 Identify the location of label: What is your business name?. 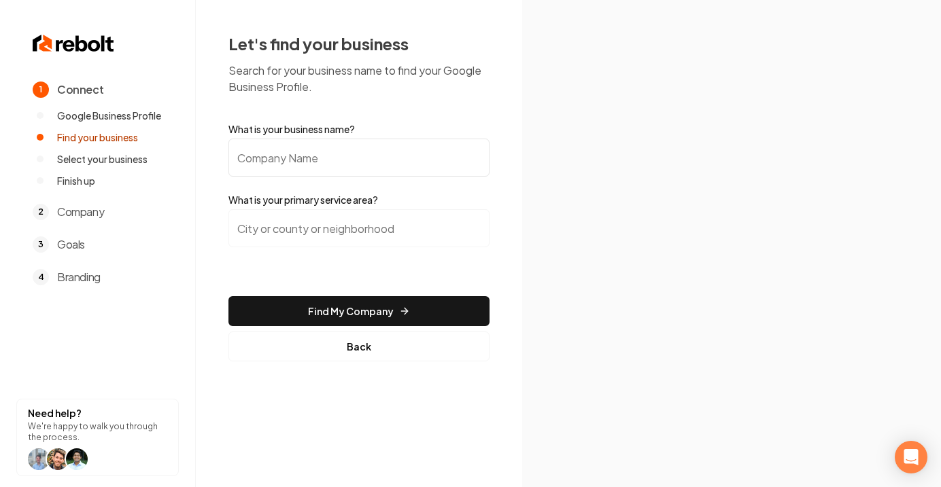
(359, 129).